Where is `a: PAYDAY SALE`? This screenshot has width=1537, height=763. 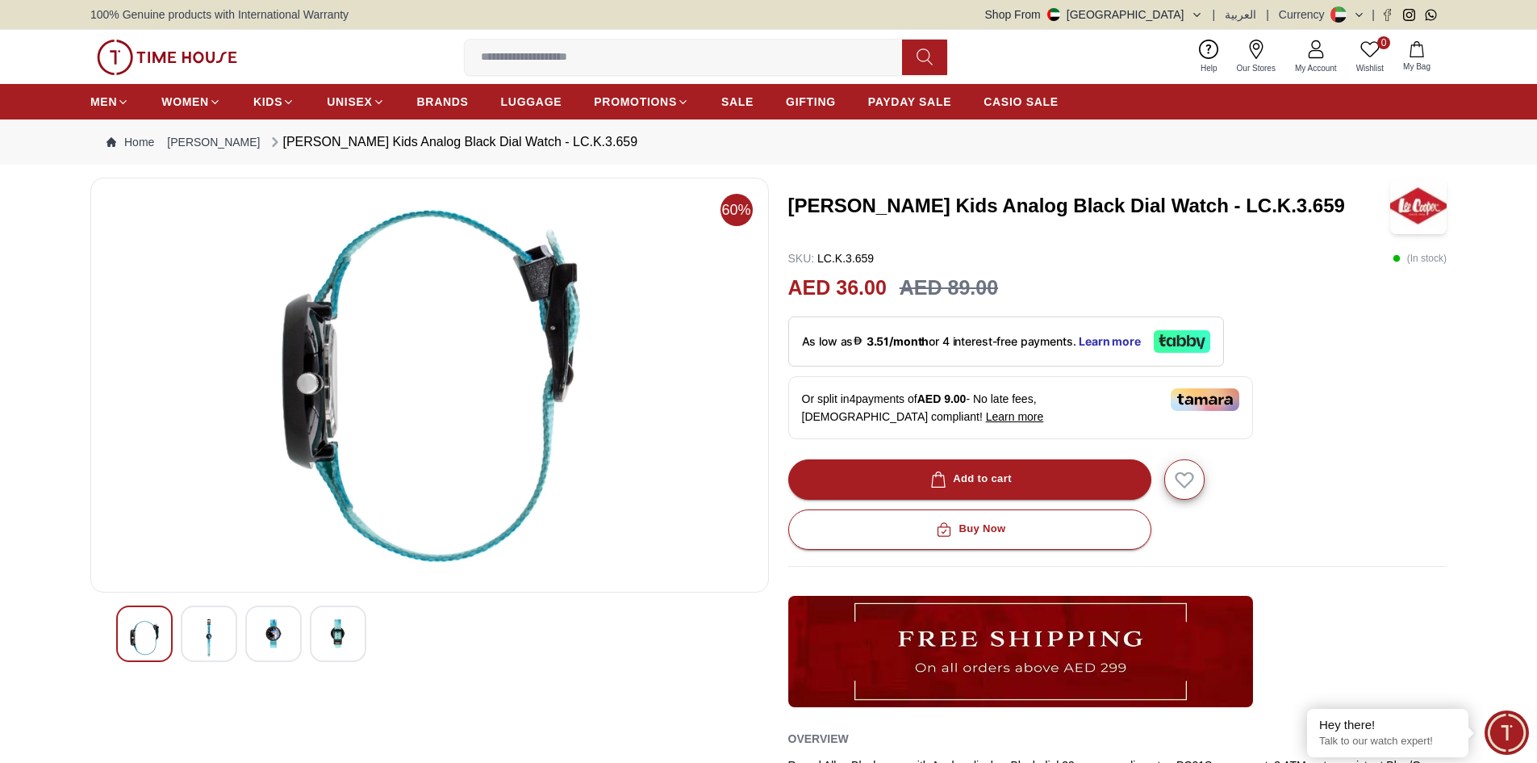
a: PAYDAY SALE is located at coordinates (909, 102).